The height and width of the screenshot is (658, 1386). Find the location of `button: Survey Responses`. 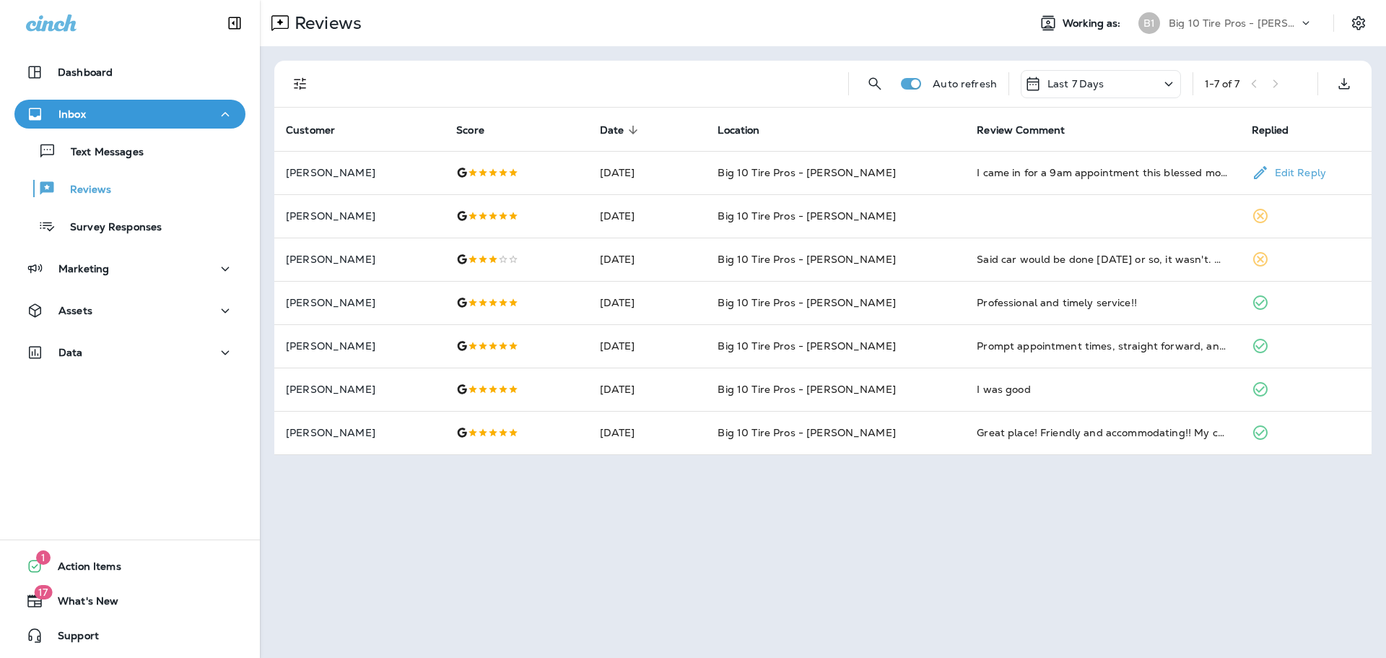

button: Survey Responses is located at coordinates (130, 226).